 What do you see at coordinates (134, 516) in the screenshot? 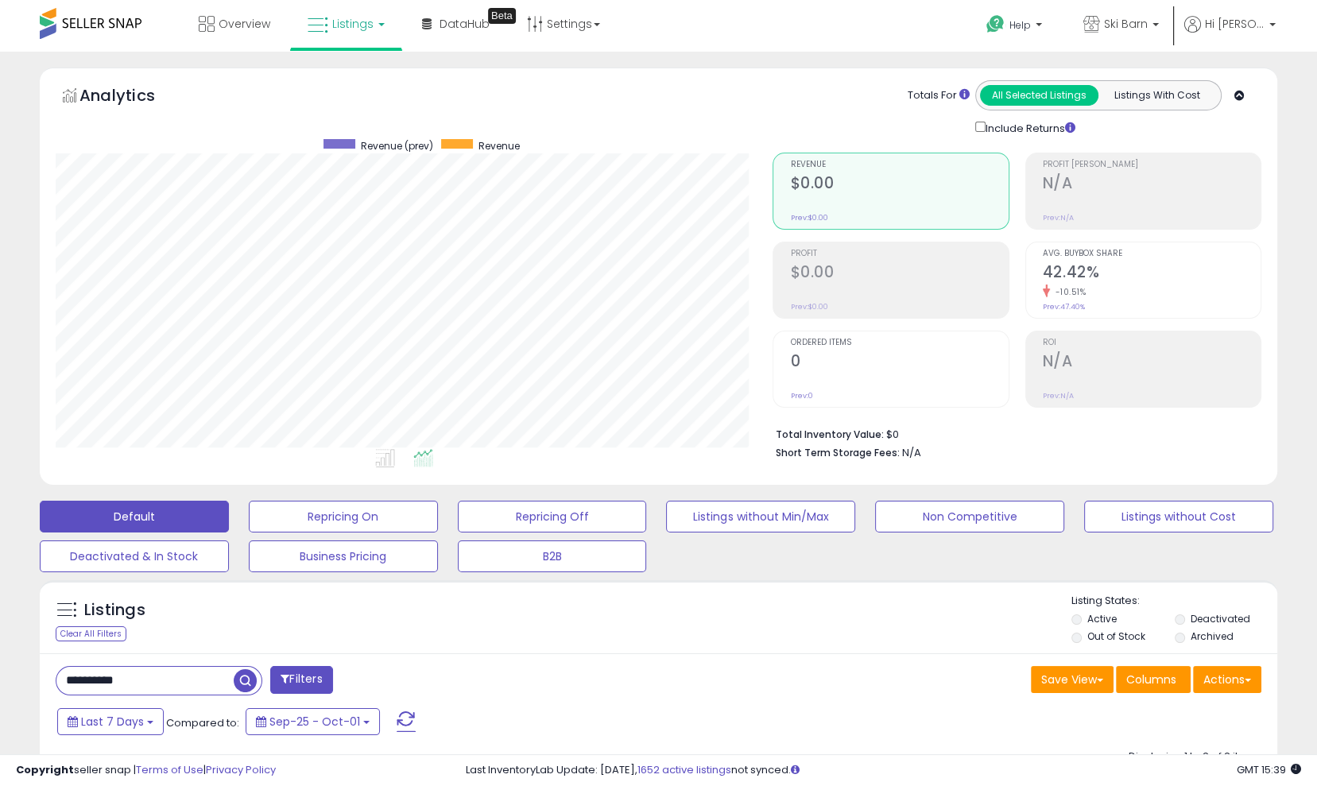
I see `button: Default` at bounding box center [134, 516].